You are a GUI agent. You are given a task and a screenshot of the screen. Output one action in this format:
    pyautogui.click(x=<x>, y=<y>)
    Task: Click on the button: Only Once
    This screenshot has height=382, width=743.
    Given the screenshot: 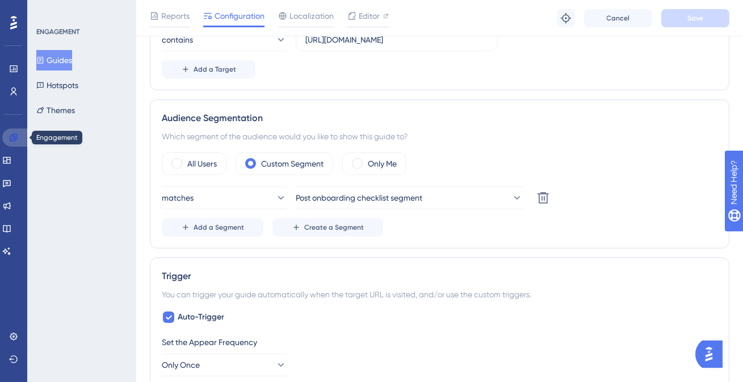 What is the action you would take?
    pyautogui.click(x=224, y=365)
    